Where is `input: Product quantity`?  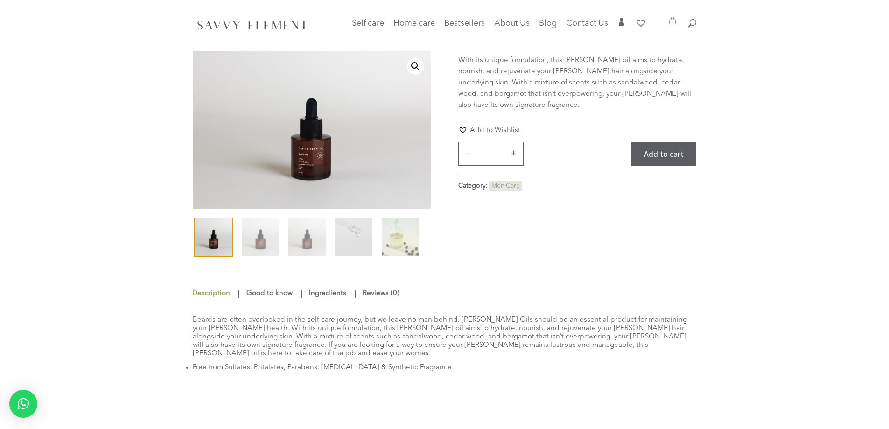 input: Product quantity is located at coordinates (490, 154).